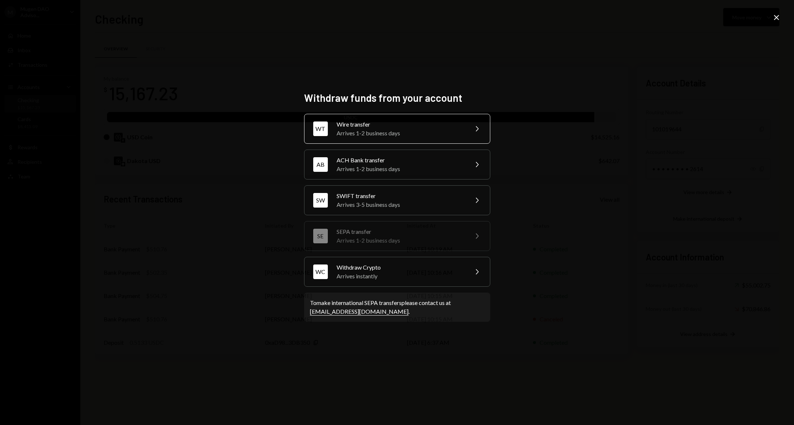 This screenshot has height=425, width=794. What do you see at coordinates (397, 165) in the screenshot?
I see `button: ABACH Bank transferArrives 1-2 business days` at bounding box center [397, 165].